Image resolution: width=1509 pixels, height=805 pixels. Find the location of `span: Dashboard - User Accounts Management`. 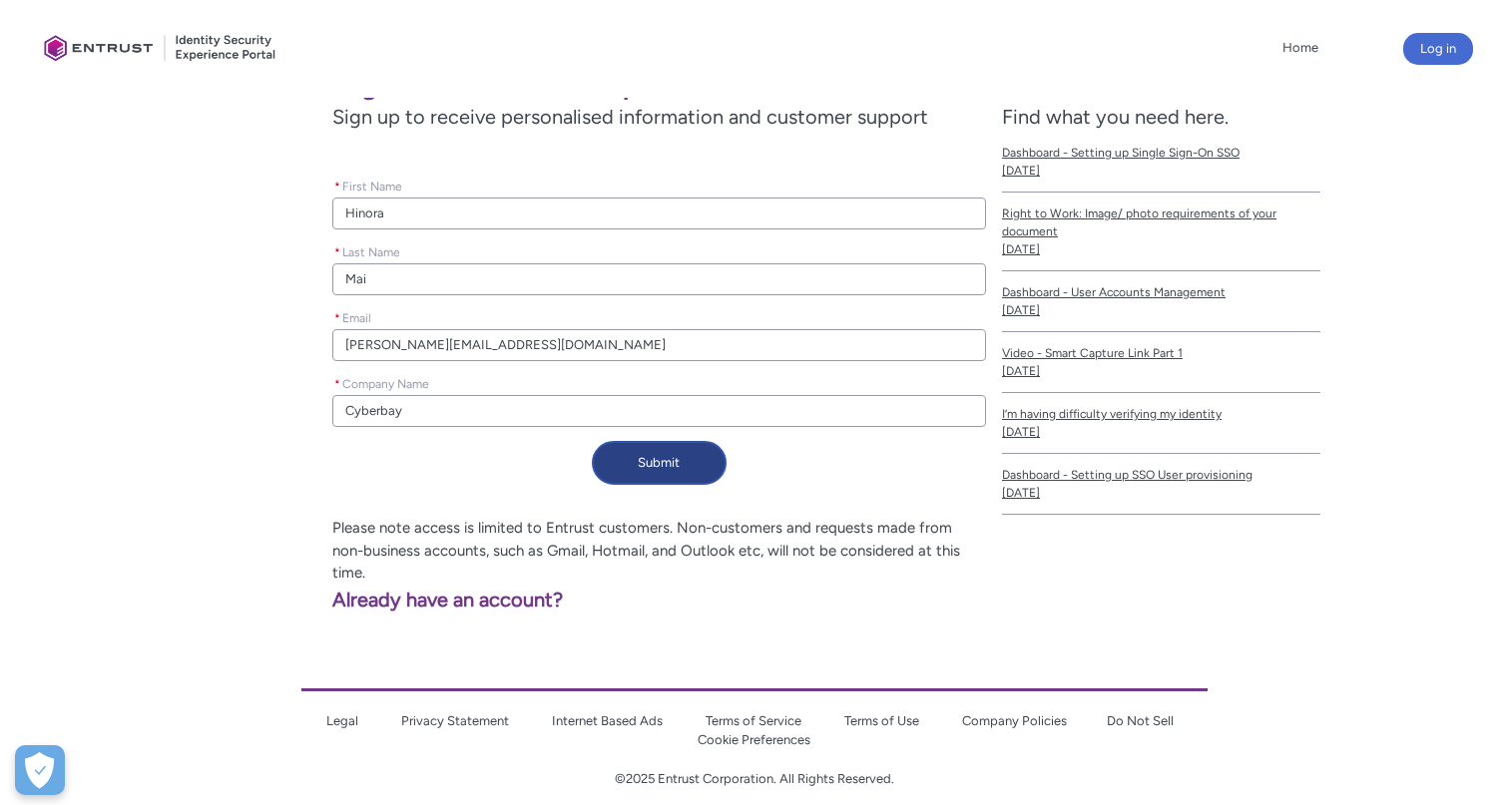

span: Dashboard - User Accounts Management is located at coordinates (1160, 292).